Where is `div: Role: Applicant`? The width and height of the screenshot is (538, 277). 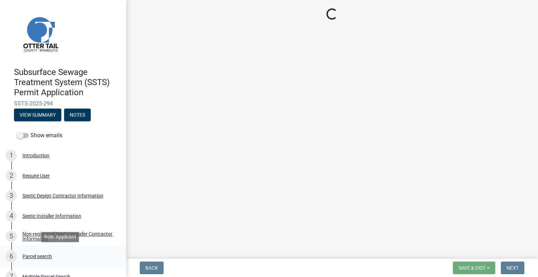 div: Role: Applicant is located at coordinates (60, 237).